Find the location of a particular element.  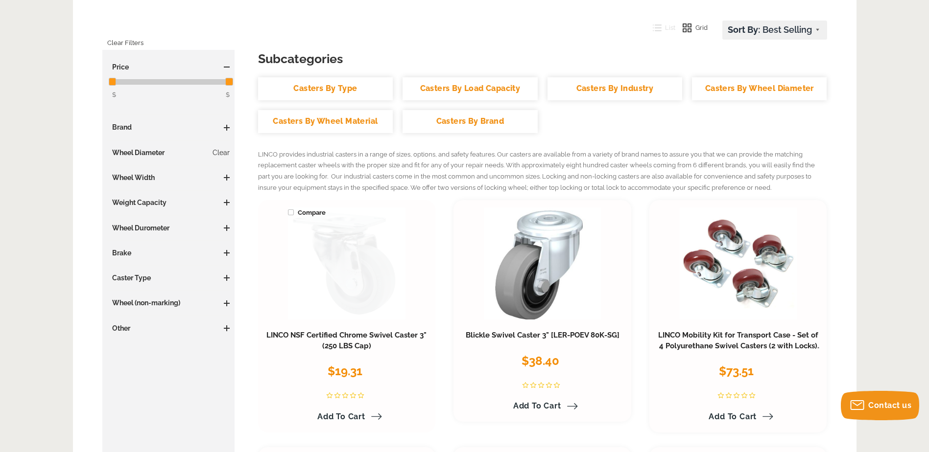

a: Clear Filters is located at coordinates (125, 43).